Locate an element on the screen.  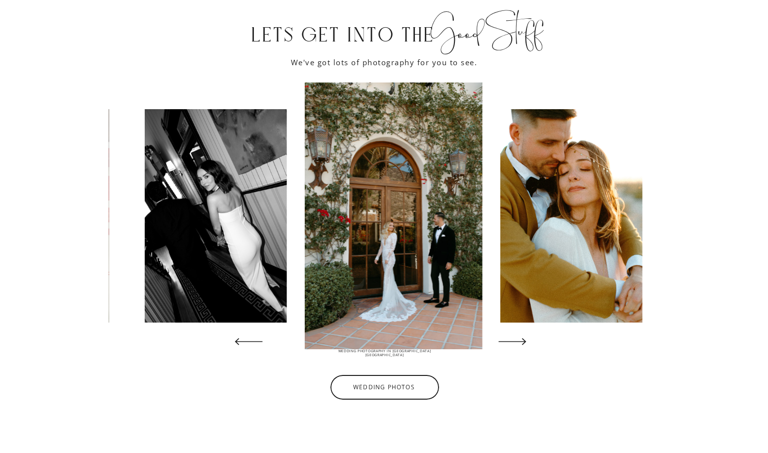
h2: LETS GET INTO THE is located at coordinates (343, 33).